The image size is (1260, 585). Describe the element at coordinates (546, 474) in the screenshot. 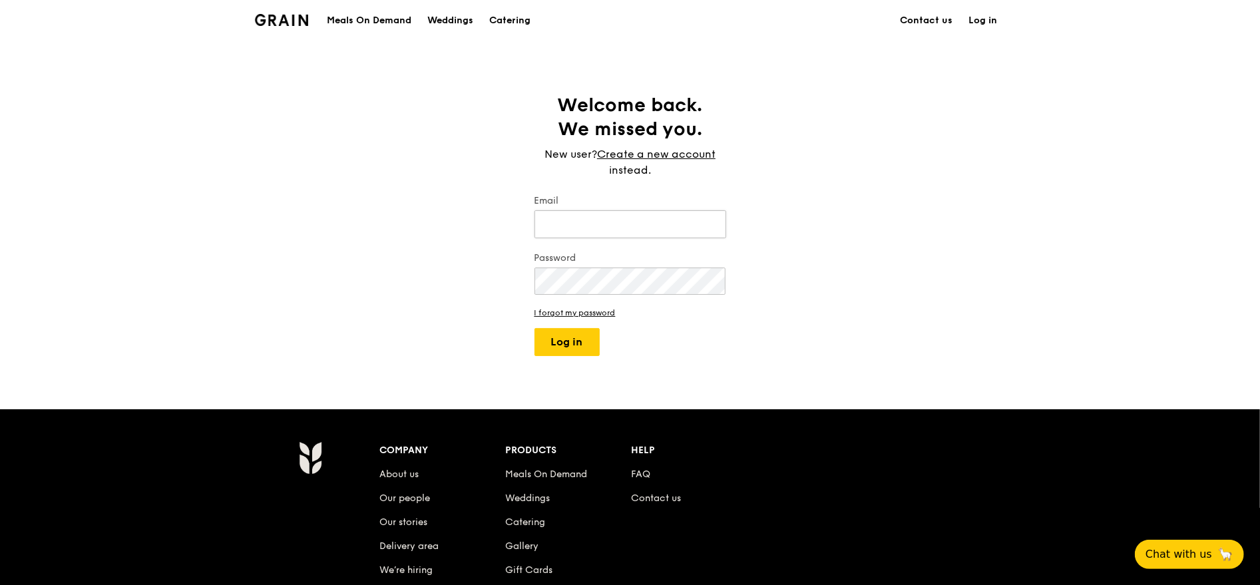

I see `a: Meals On Demand` at that location.